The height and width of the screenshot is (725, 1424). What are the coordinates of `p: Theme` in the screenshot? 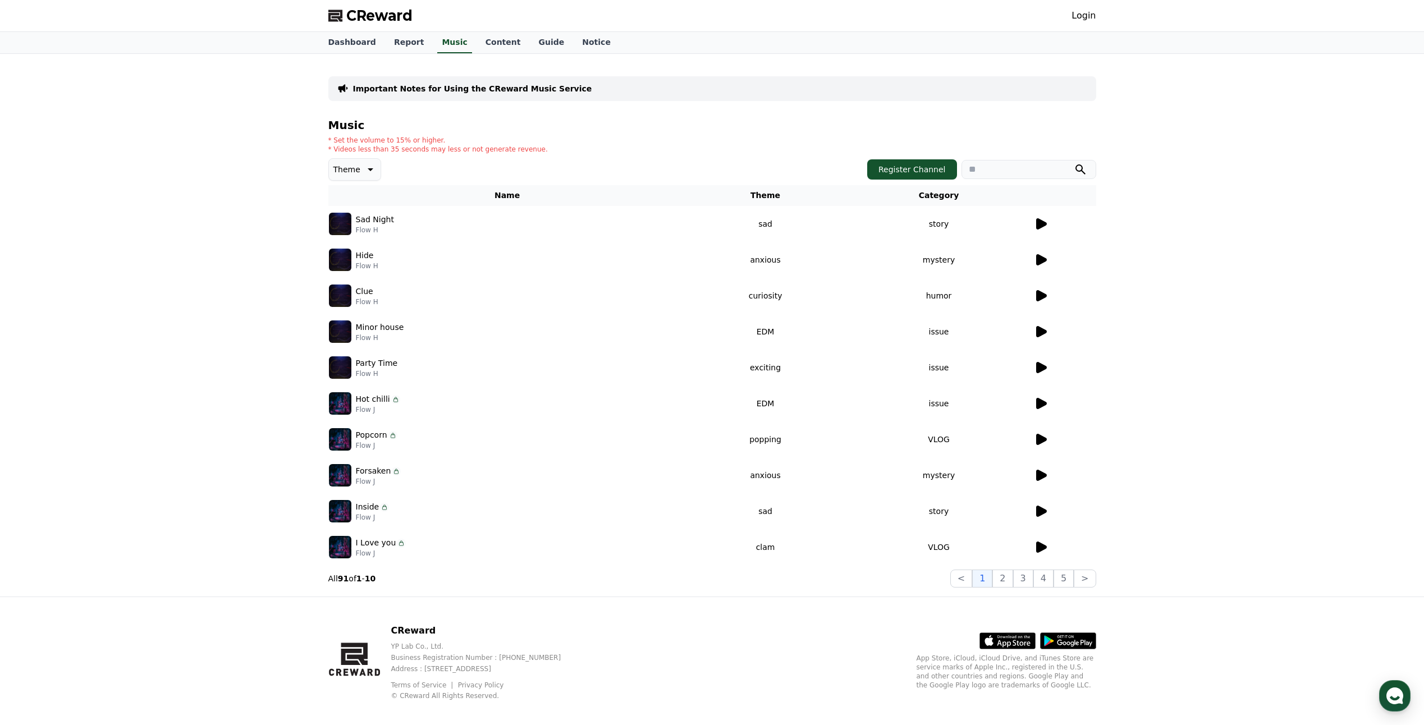 It's located at (347, 169).